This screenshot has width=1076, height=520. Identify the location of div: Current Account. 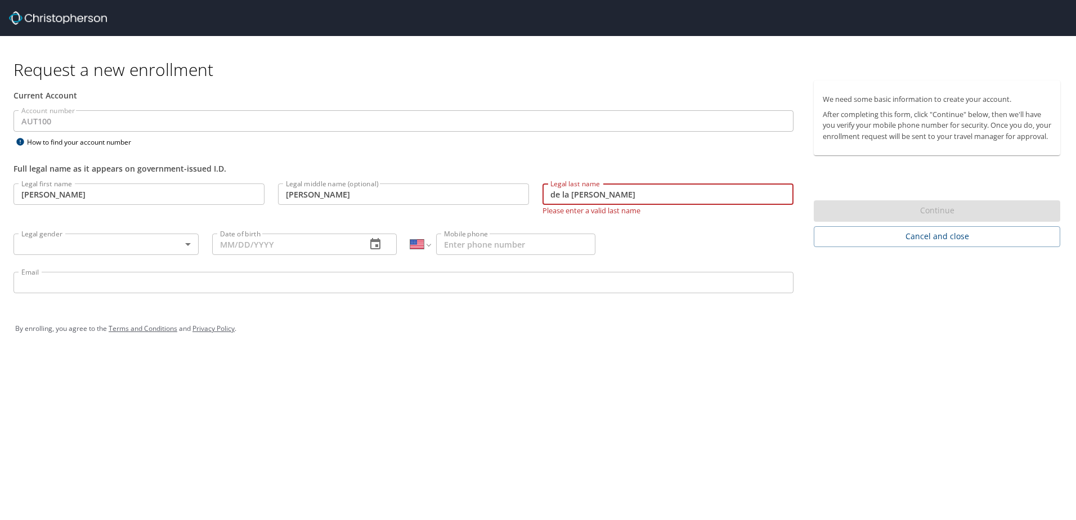
(404, 95).